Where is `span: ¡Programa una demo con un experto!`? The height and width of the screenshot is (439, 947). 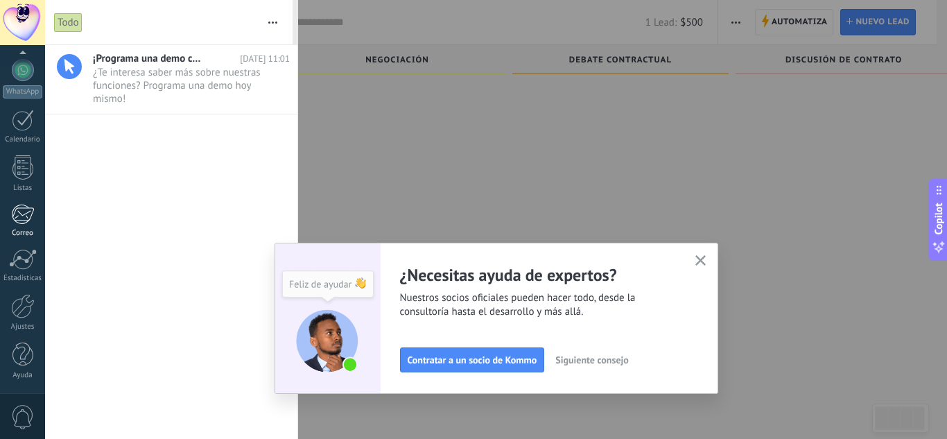 span: ¡Programa una demo con un experto! is located at coordinates (148, 58).